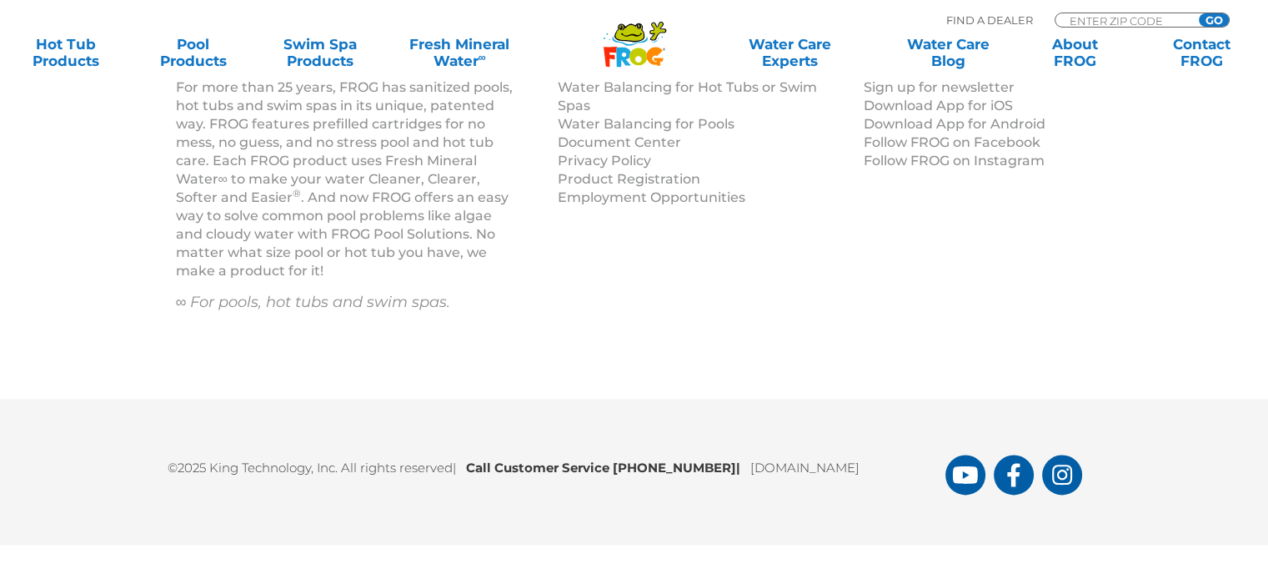  Describe the element at coordinates (687, 96) in the screenshot. I see `a: Water Balancing for Hot Tubs or Swim Spas` at that location.